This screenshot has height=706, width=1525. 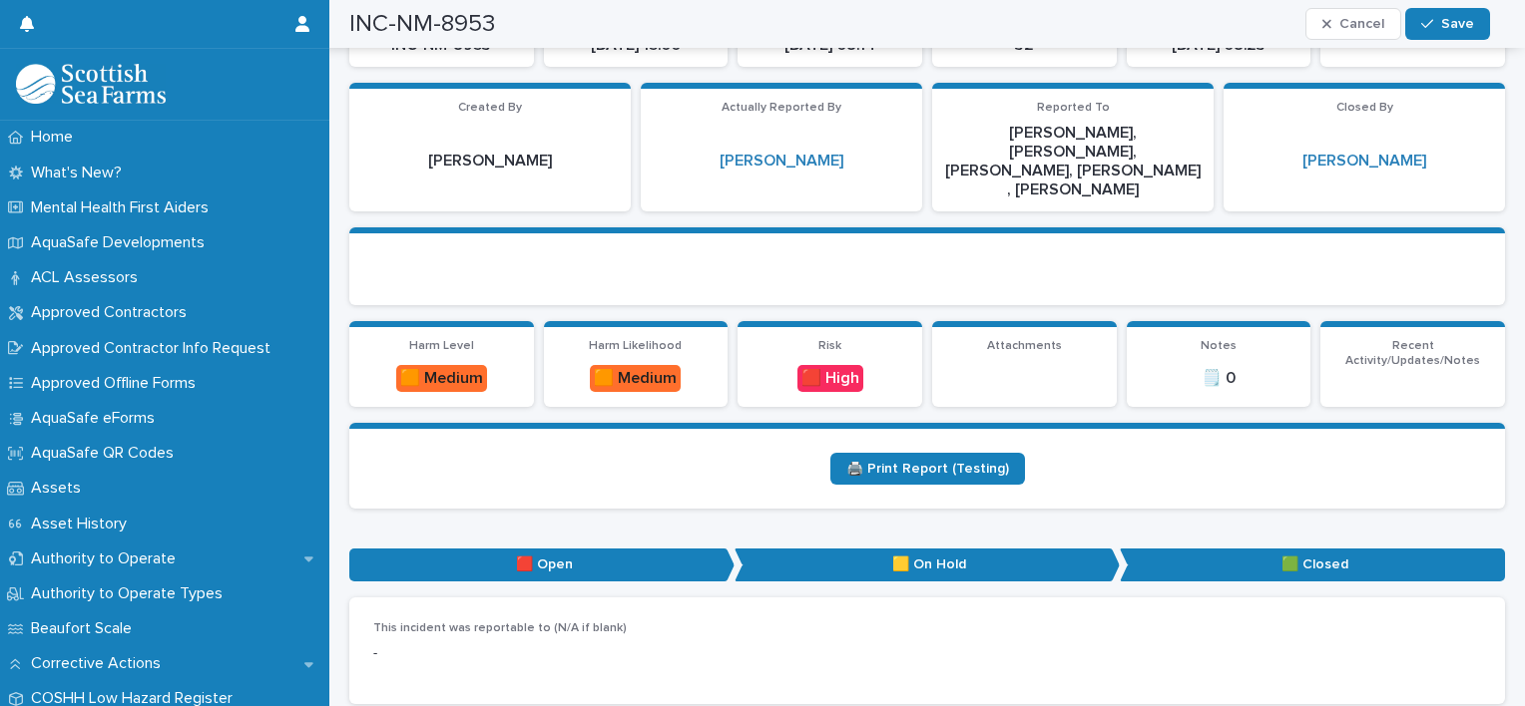 I want to click on span: Save, so click(x=1457, y=24).